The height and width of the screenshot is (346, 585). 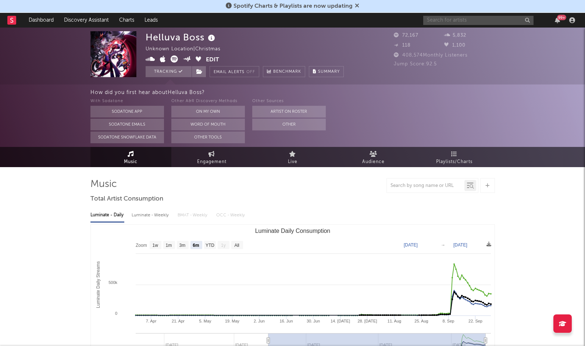 I want to click on text: 11. Aug, so click(x=394, y=321).